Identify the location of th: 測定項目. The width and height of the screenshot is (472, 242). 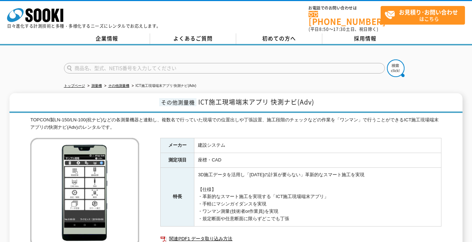
(177, 160).